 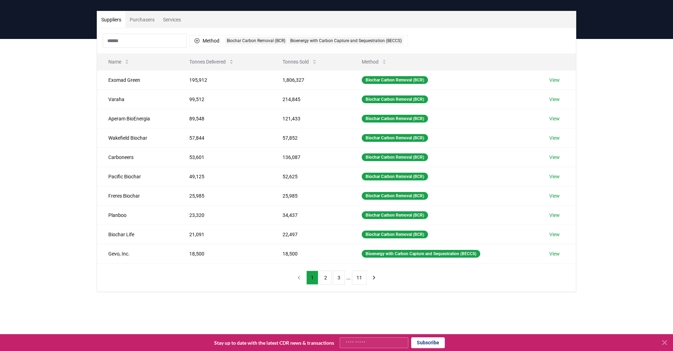 What do you see at coordinates (312, 277) in the screenshot?
I see `button: 1` at bounding box center [312, 277].